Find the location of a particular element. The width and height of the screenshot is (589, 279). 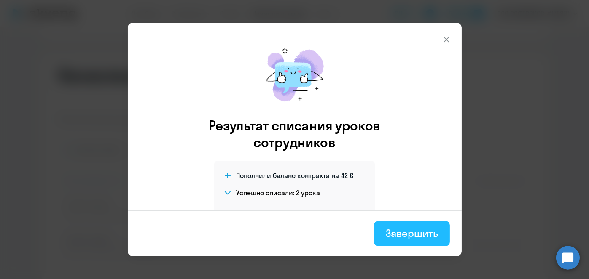

span: Пополнили баланс контракта на is located at coordinates (287, 176).